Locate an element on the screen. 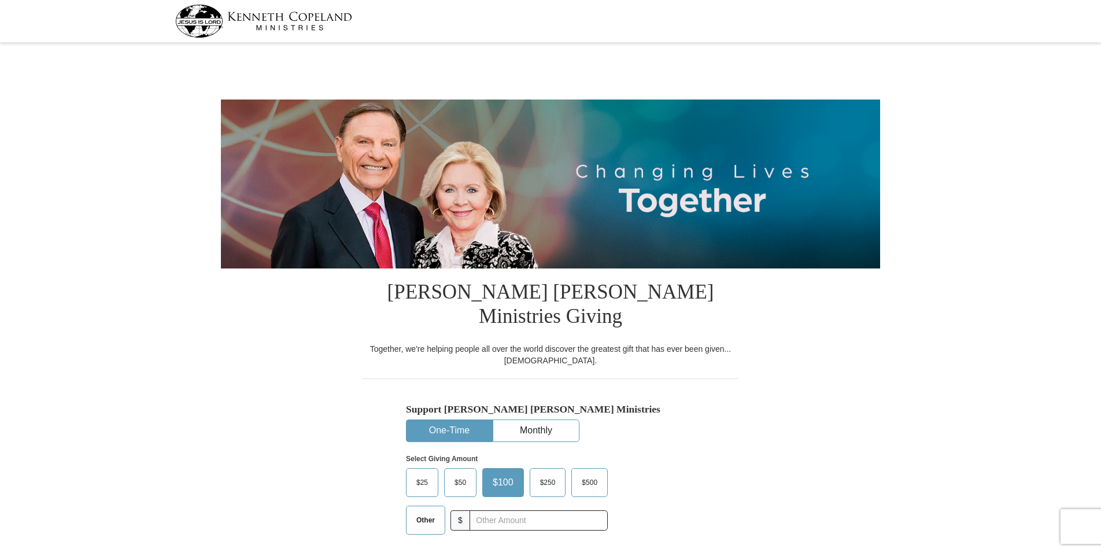 The height and width of the screenshot is (552, 1101). span: $500 is located at coordinates (589, 482).